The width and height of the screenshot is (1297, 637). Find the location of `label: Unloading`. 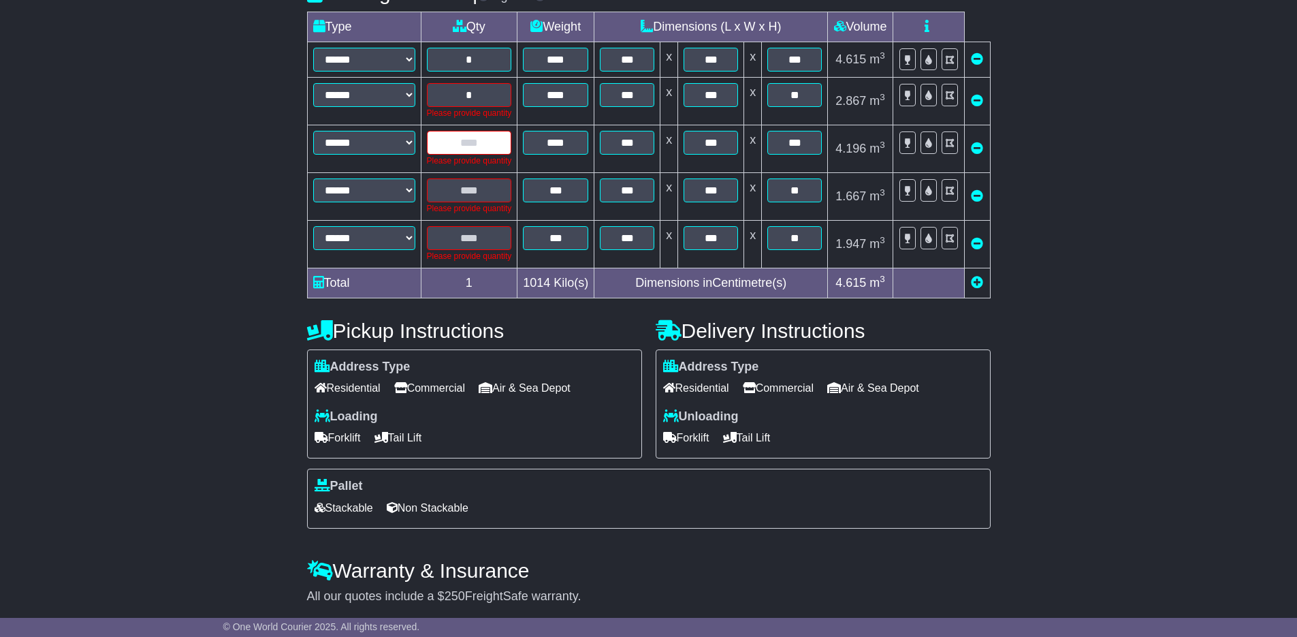

label: Unloading is located at coordinates (701, 417).